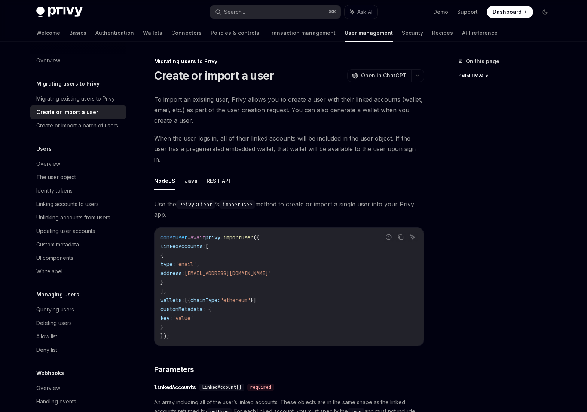 The width and height of the screenshot is (587, 412). What do you see at coordinates (302, 33) in the screenshot?
I see `a: Transaction management` at bounding box center [302, 33].